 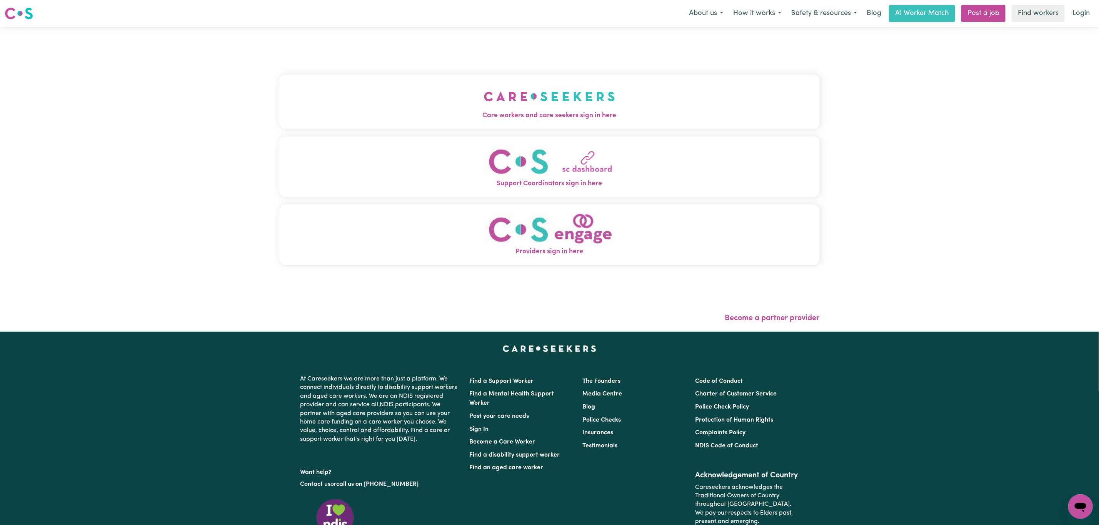 I want to click on button: Safety & resources, so click(x=824, y=13).